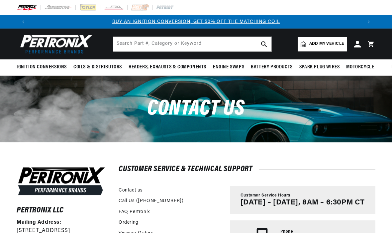 This screenshot has height=233, width=392. What do you see at coordinates (360, 67) in the screenshot?
I see `span: Motorcycle` at bounding box center [360, 67].